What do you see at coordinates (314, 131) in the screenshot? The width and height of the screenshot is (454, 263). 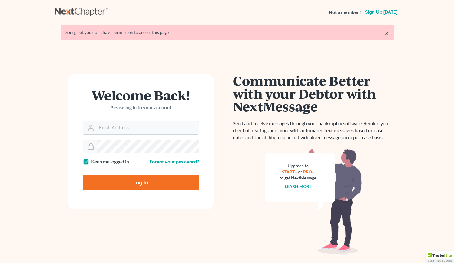 I see `p: Send and receive messages through your bankruptcy software. Remind your client of hearings and mo...` at bounding box center [314, 131].